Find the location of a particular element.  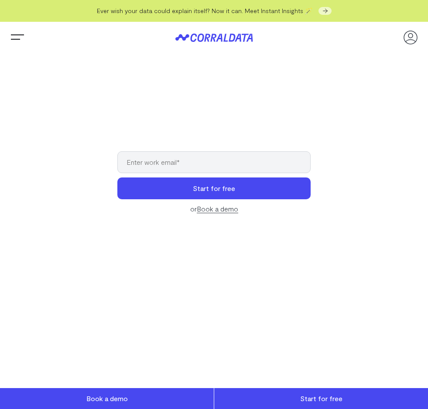

span: Ever wish your data could explain itself? Now it can. Meet Instant Insights 🪄 is located at coordinates (204, 10).